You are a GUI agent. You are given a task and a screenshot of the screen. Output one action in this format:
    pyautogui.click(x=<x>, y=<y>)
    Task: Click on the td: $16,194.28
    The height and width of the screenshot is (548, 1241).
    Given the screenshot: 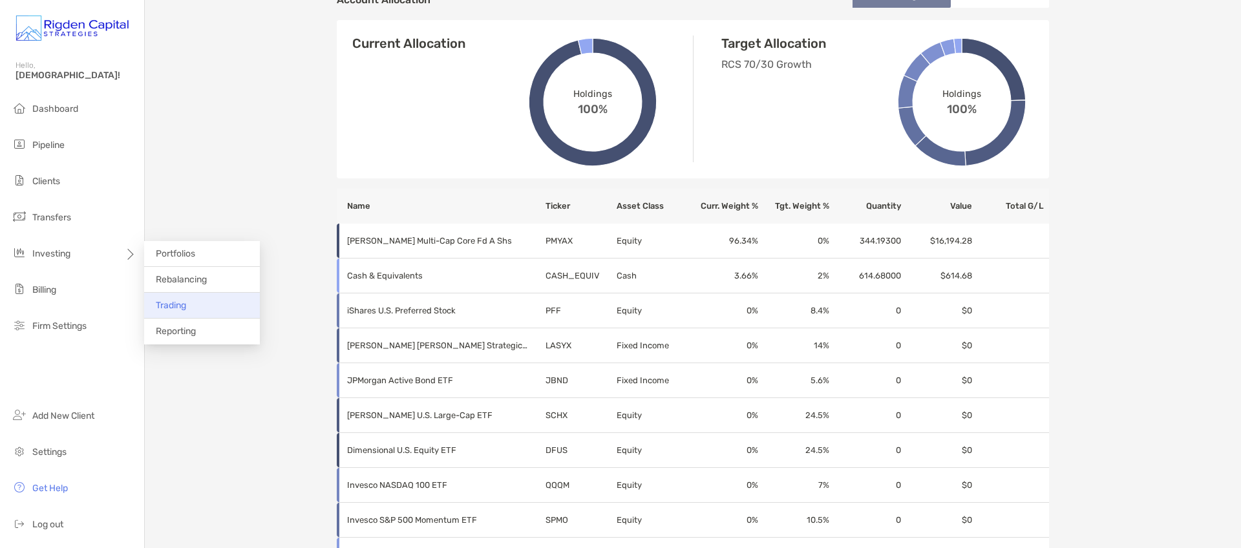 What is the action you would take?
    pyautogui.click(x=937, y=241)
    